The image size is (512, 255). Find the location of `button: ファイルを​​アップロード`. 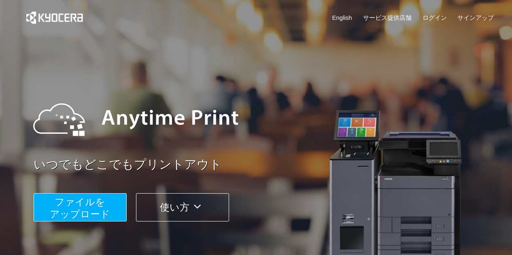

button: ファイルを​​アップロード is located at coordinates (80, 208).